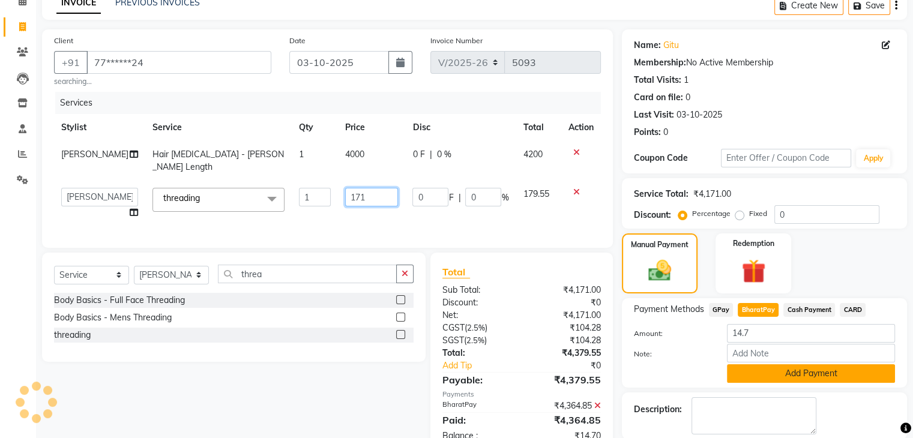  I want to click on th: Price, so click(372, 127).